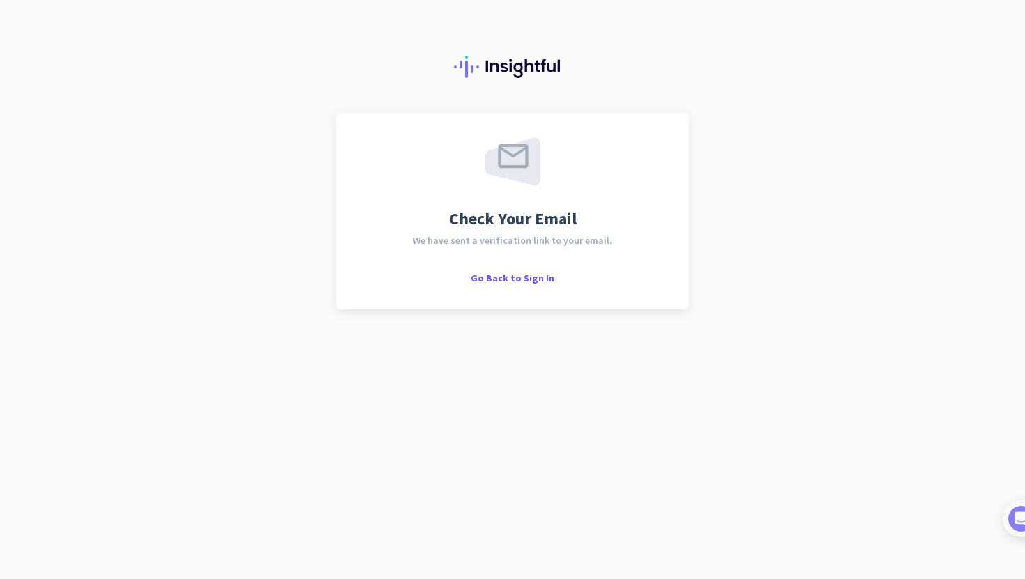 The width and height of the screenshot is (1025, 579). I want to click on img: email-sent, so click(512, 162).